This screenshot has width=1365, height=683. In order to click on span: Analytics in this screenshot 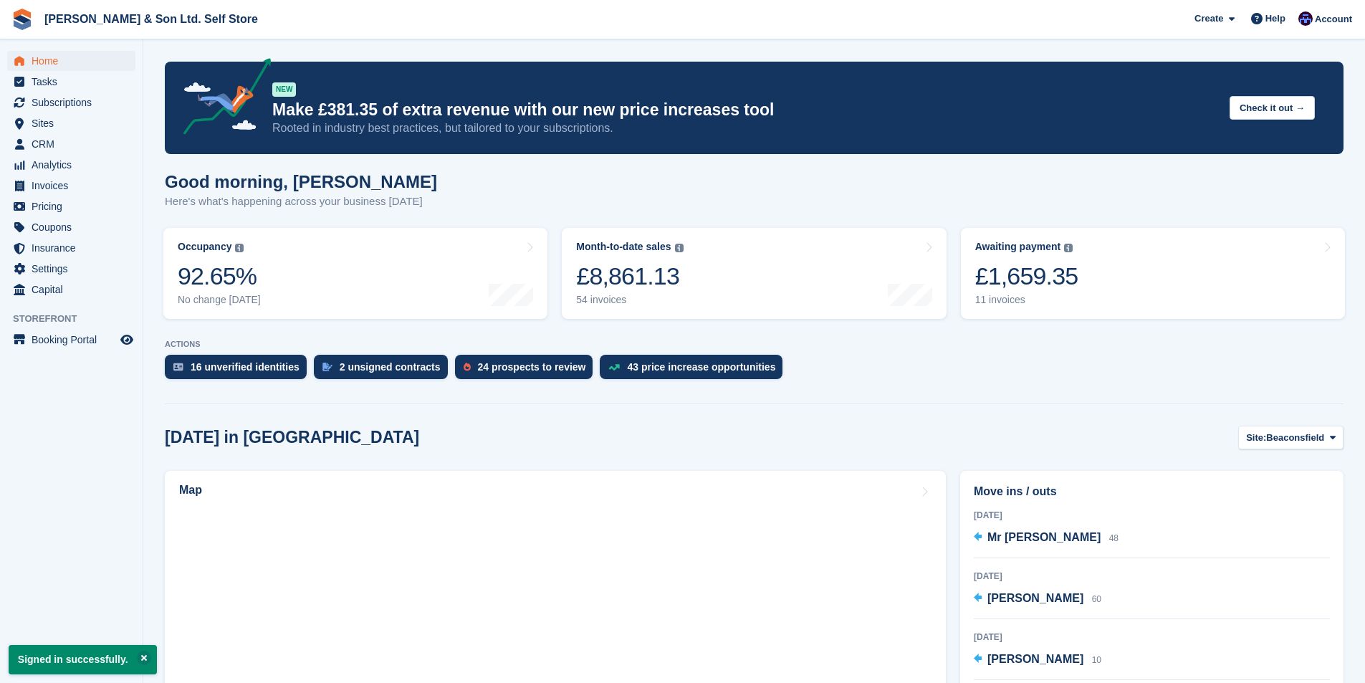, I will do `click(75, 165)`.